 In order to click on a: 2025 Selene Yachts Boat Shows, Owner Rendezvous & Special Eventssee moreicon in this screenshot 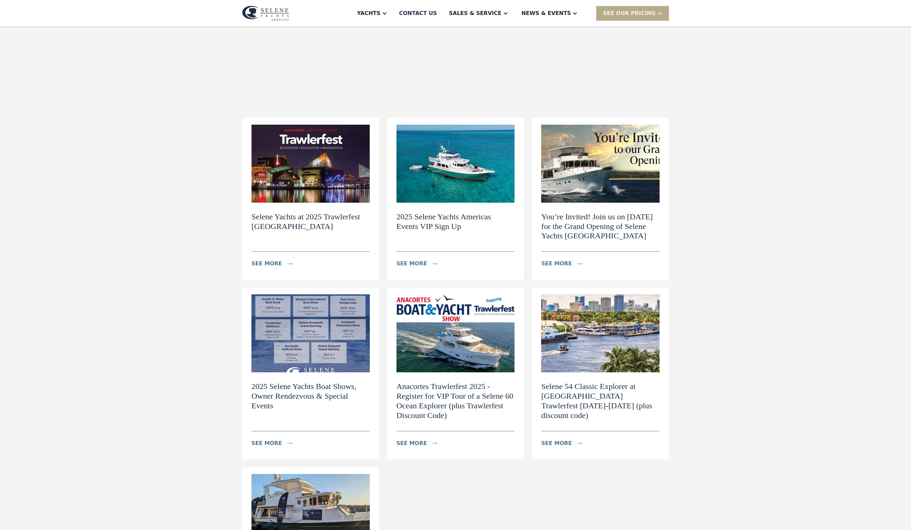, I will do `click(311, 374)`.